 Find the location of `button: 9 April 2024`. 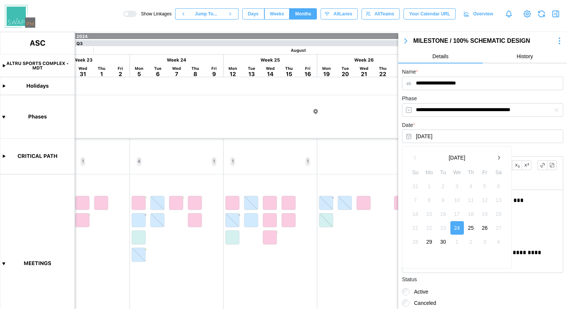

button: 9 April 2024 is located at coordinates (443, 200).